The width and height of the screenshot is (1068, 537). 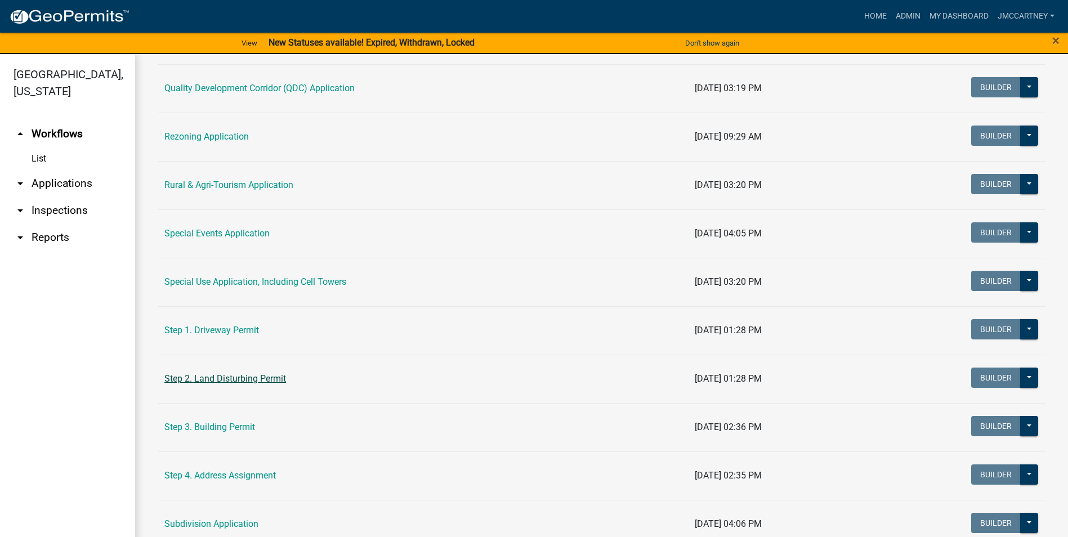 What do you see at coordinates (908, 16) in the screenshot?
I see `a: Admin` at bounding box center [908, 16].